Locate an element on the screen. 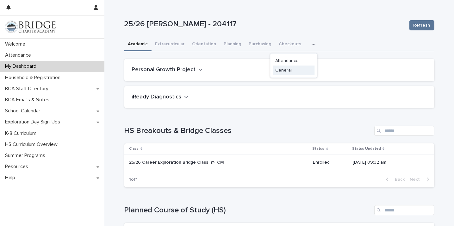  button: Checkouts is located at coordinates (290, 45).